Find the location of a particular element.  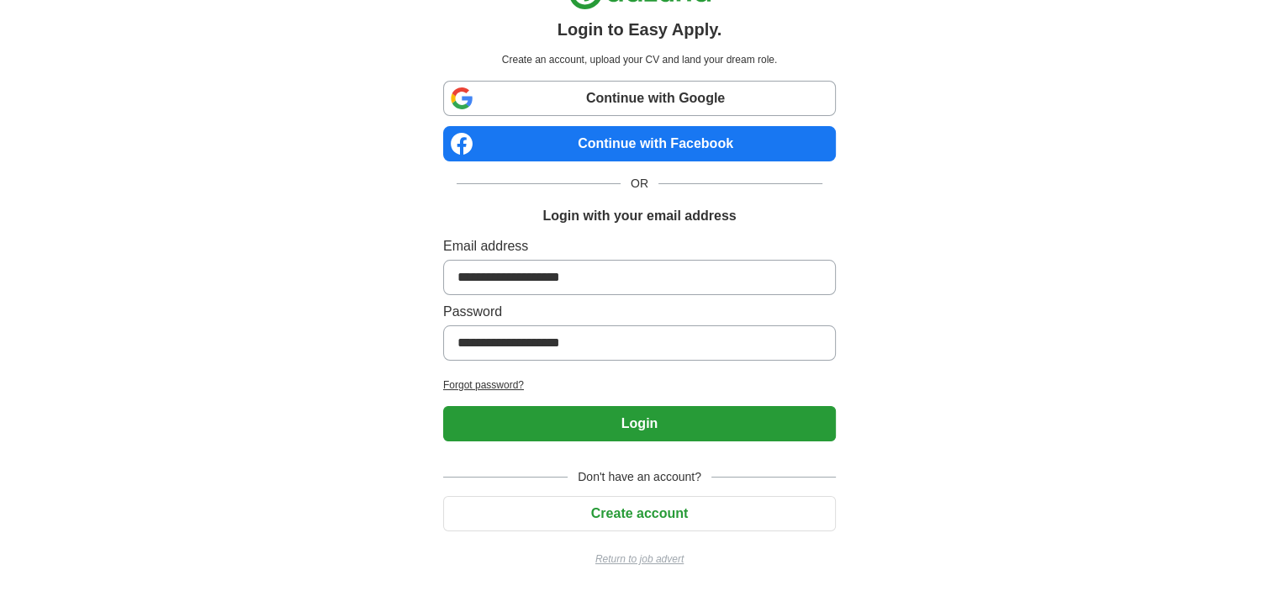

a: Return to job advert is located at coordinates (639, 559).